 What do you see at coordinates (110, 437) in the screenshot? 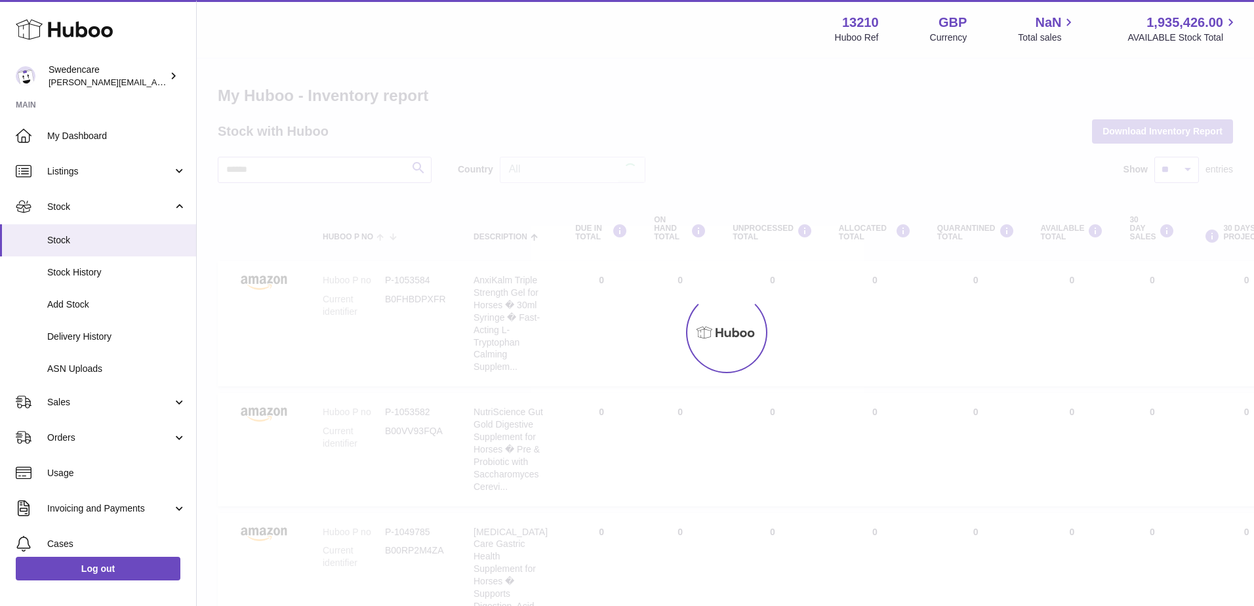
I see `span: Orders` at bounding box center [110, 437].